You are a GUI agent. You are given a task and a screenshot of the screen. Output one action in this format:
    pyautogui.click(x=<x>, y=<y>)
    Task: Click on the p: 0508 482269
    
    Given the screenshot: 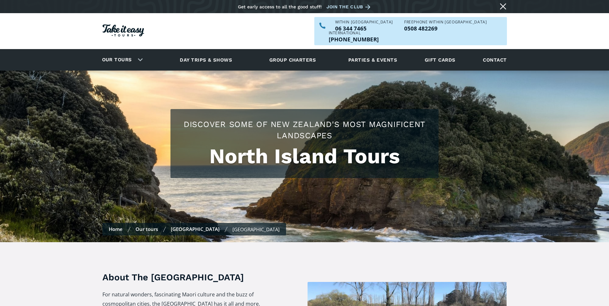 What is the action you would take?
    pyautogui.click(x=445, y=28)
    